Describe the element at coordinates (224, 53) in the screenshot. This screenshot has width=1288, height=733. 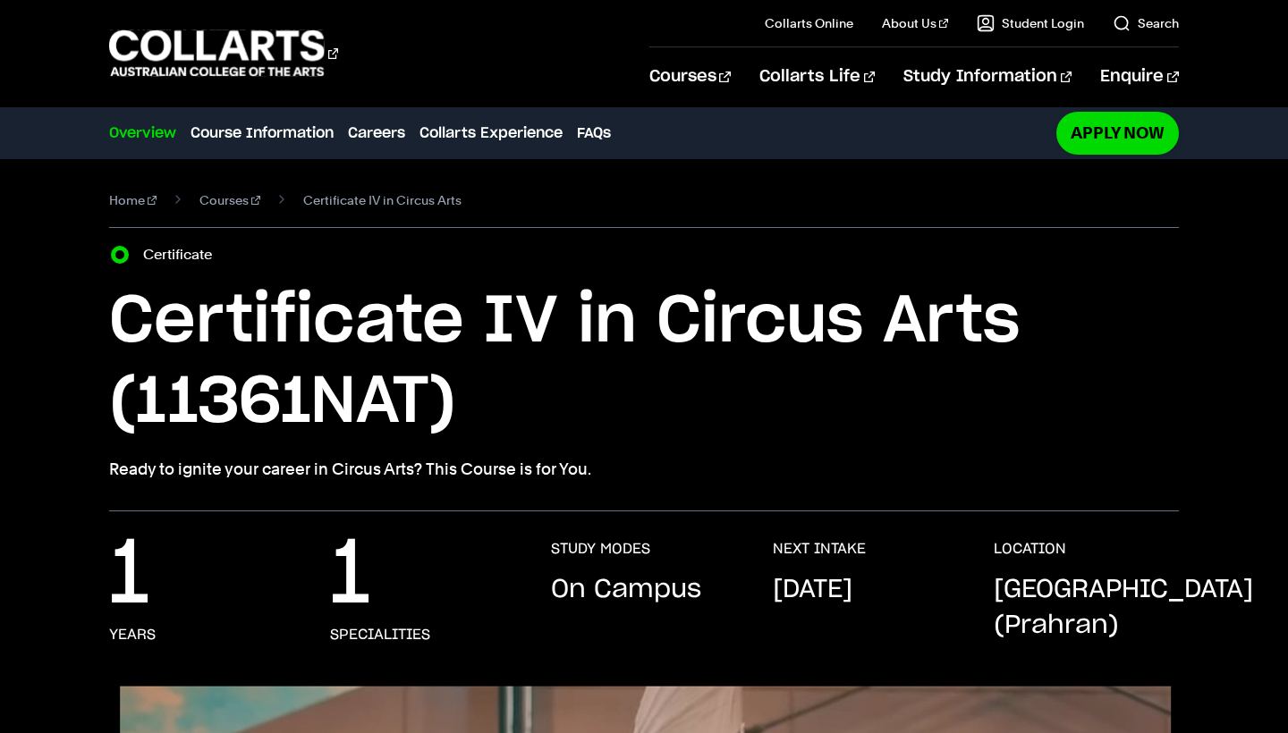
I see `div: Go to homepage` at that location.